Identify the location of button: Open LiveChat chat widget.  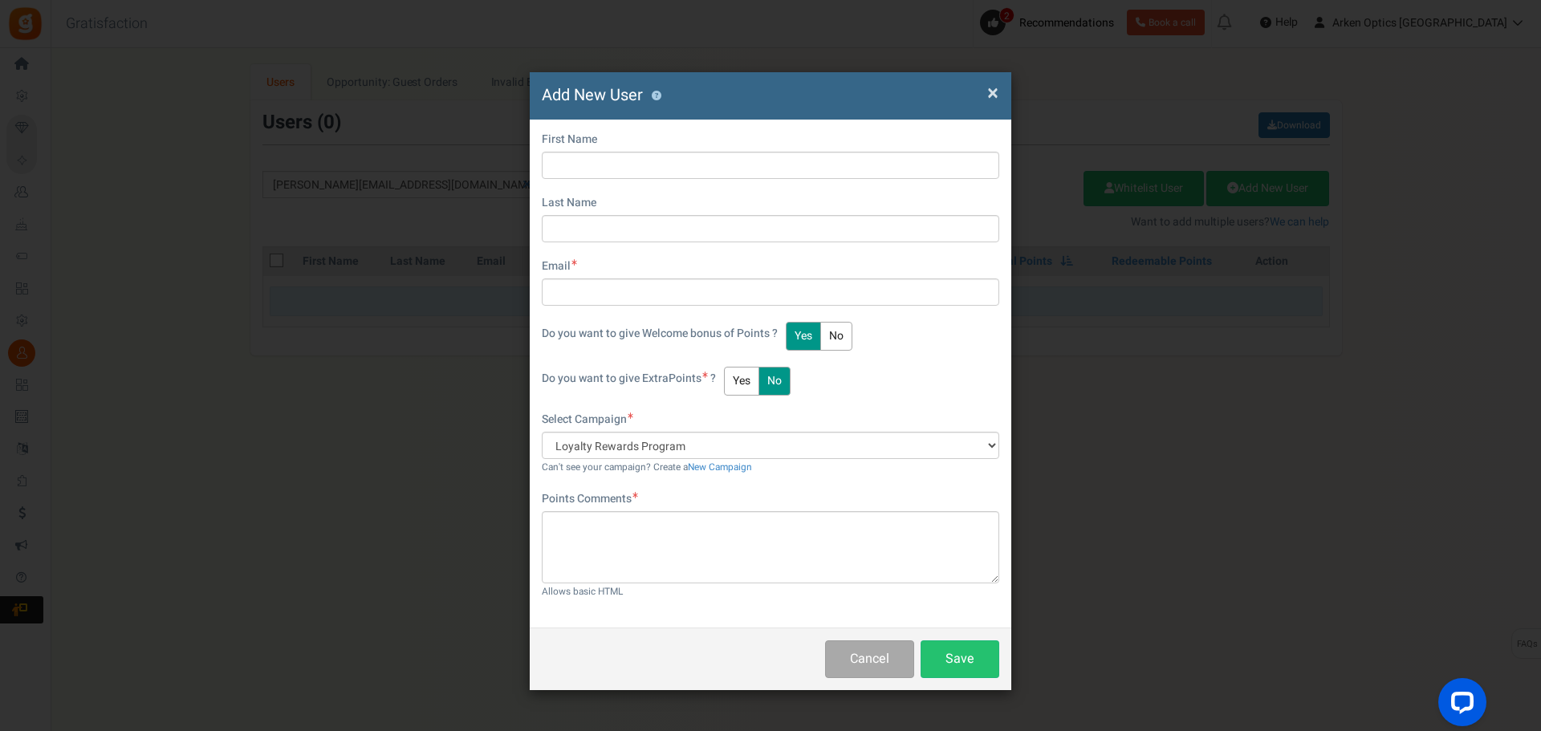
(37, 31).